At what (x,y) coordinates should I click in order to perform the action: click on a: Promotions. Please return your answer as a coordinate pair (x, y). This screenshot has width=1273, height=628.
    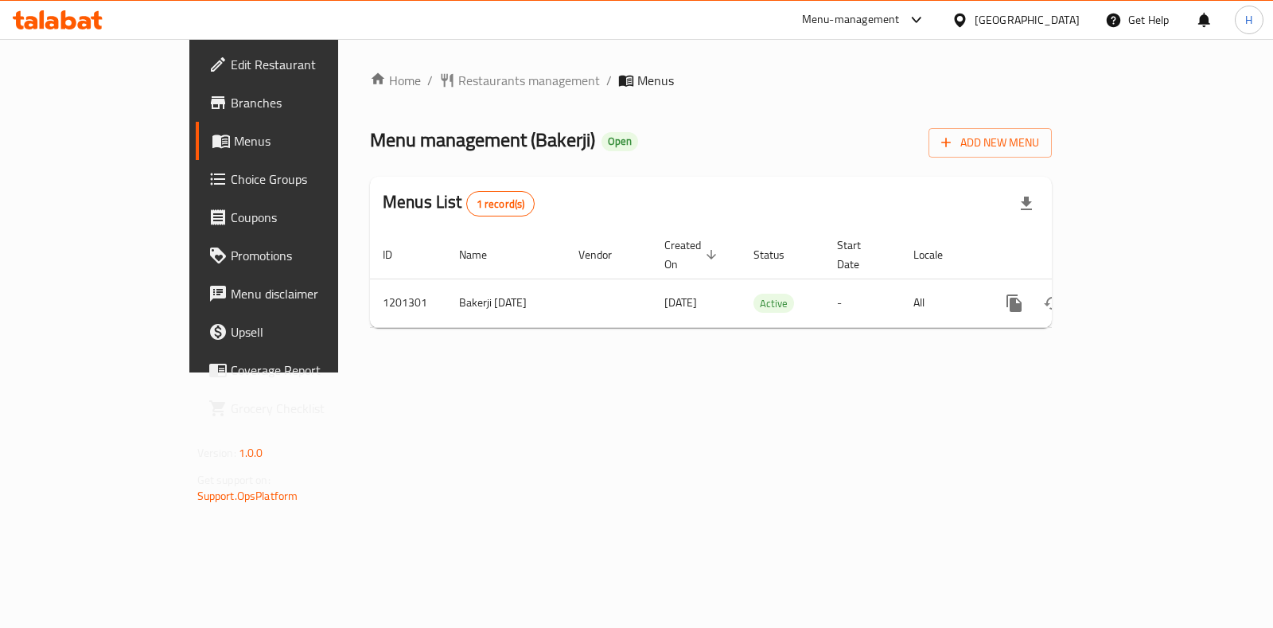
    Looking at the image, I should click on (298, 255).